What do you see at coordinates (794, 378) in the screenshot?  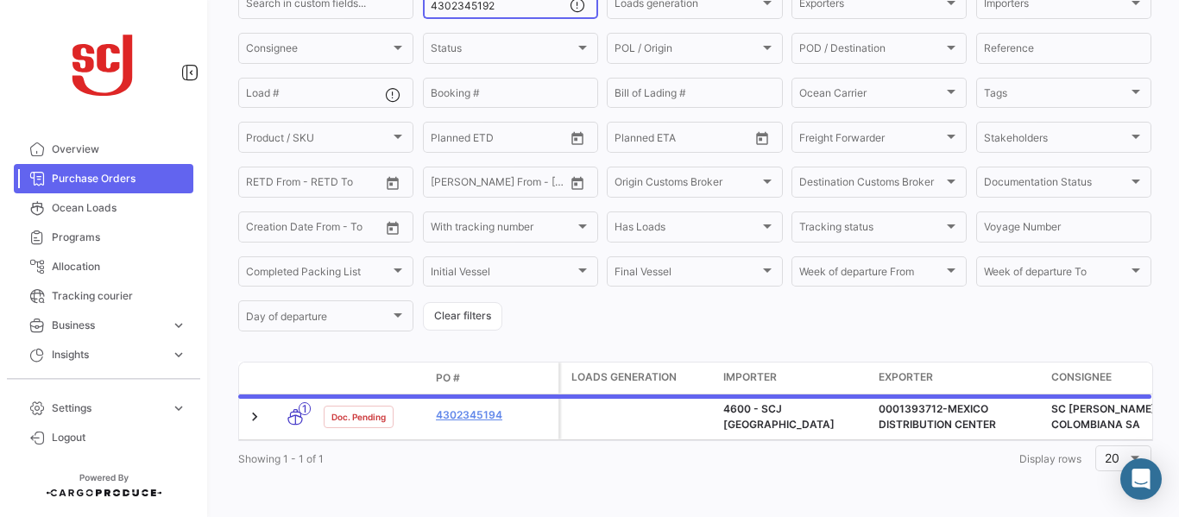 I see `datatable-header-cell: Importer` at bounding box center [794, 378].